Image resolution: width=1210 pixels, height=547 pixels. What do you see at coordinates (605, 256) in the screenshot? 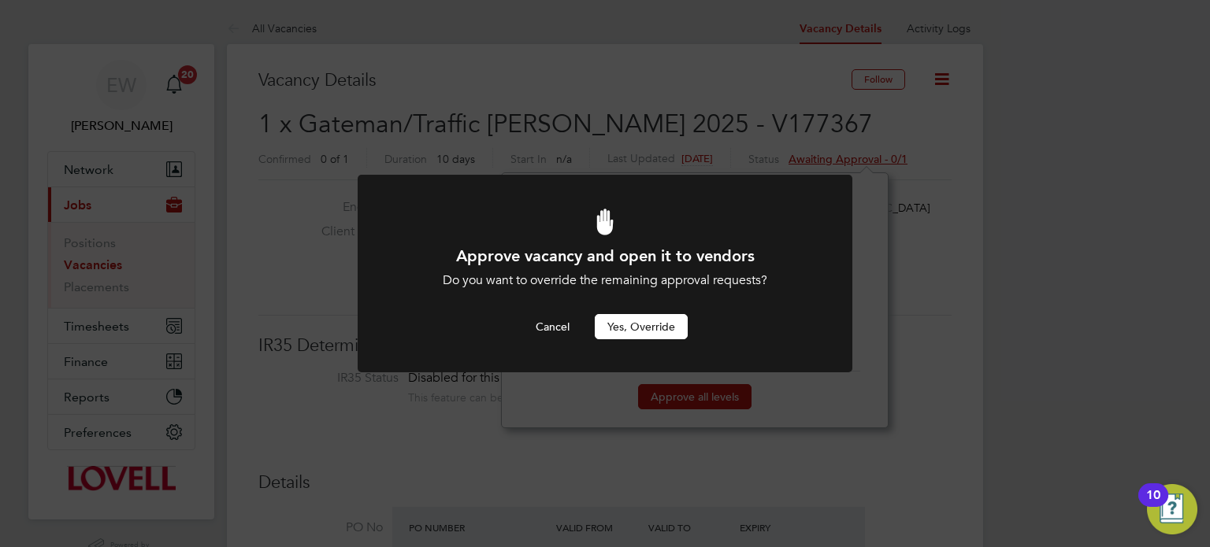
I see `h1: Approve vacancy and open it to vendors` at bounding box center [605, 256].